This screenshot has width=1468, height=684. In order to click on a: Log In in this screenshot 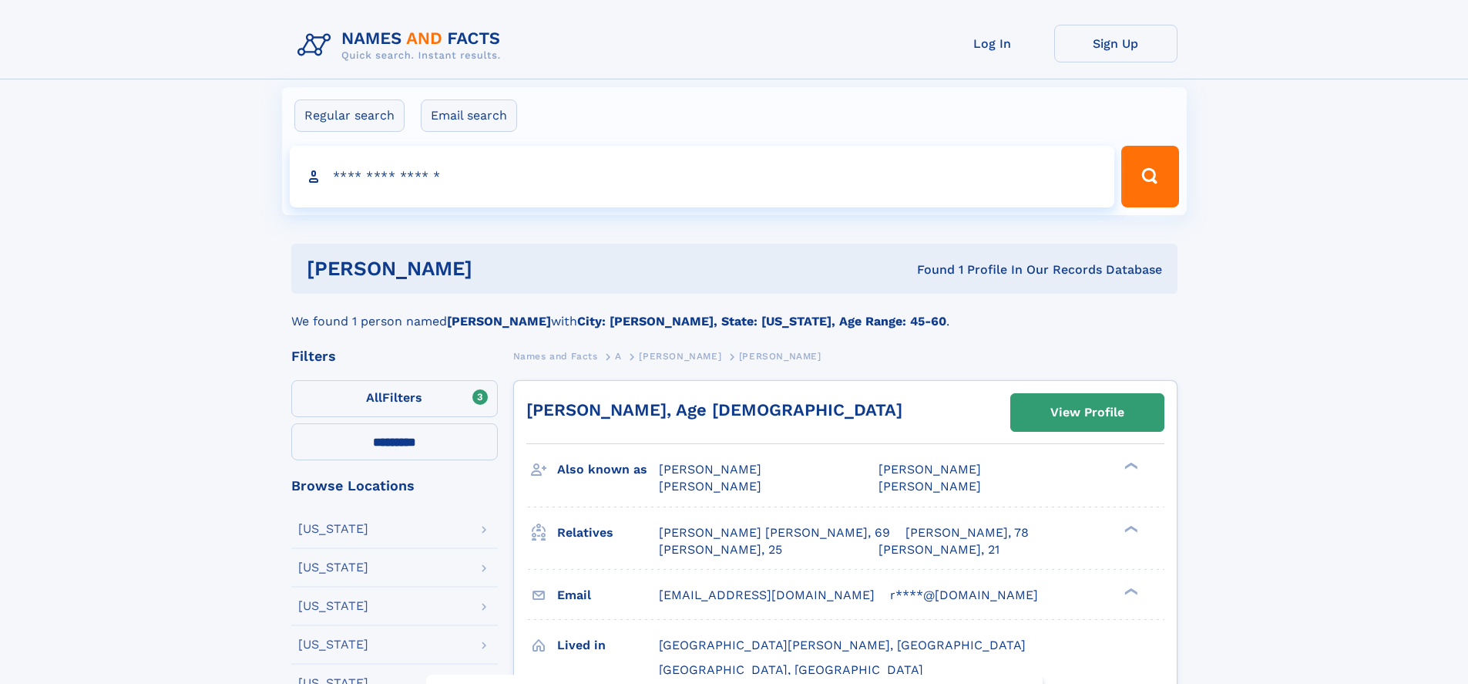, I will do `click(993, 43)`.